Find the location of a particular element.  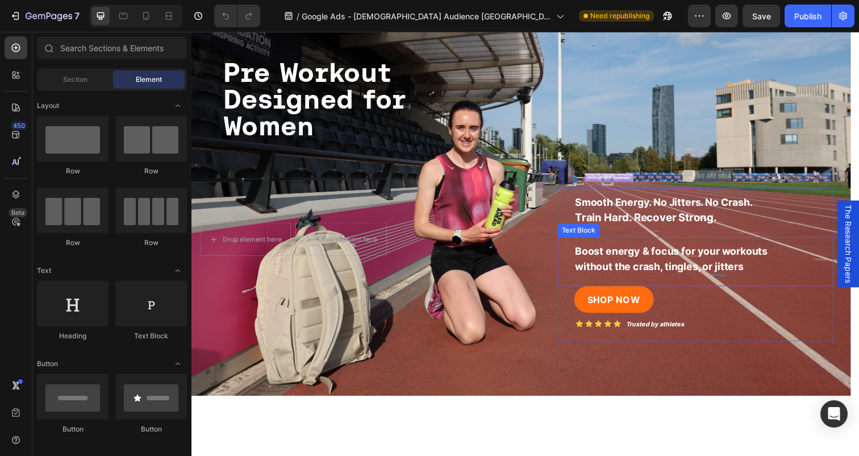

button: Save is located at coordinates (761, 16).